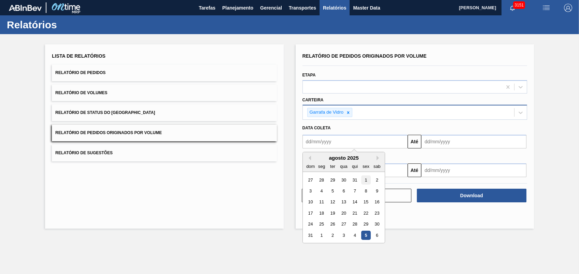 This screenshot has height=274, width=579. What do you see at coordinates (377, 213) in the screenshot?
I see `div: Choose sábado, 23 de agosto de 2025` at bounding box center [377, 213].